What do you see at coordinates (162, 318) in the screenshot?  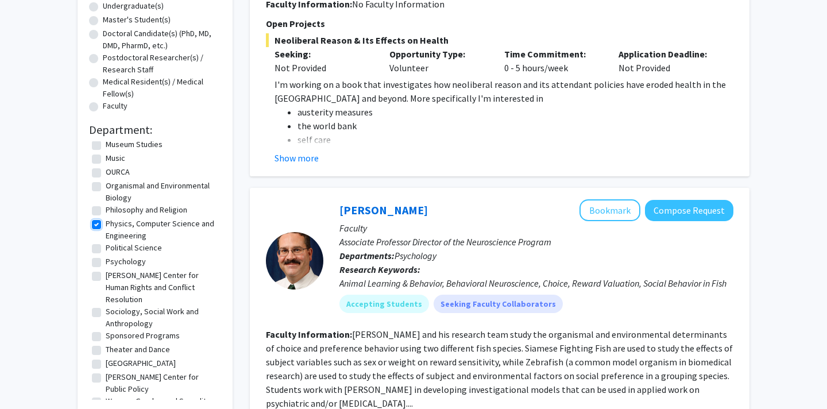 I see `label: Sociology, Social Work and Anthropology` at bounding box center [162, 318].